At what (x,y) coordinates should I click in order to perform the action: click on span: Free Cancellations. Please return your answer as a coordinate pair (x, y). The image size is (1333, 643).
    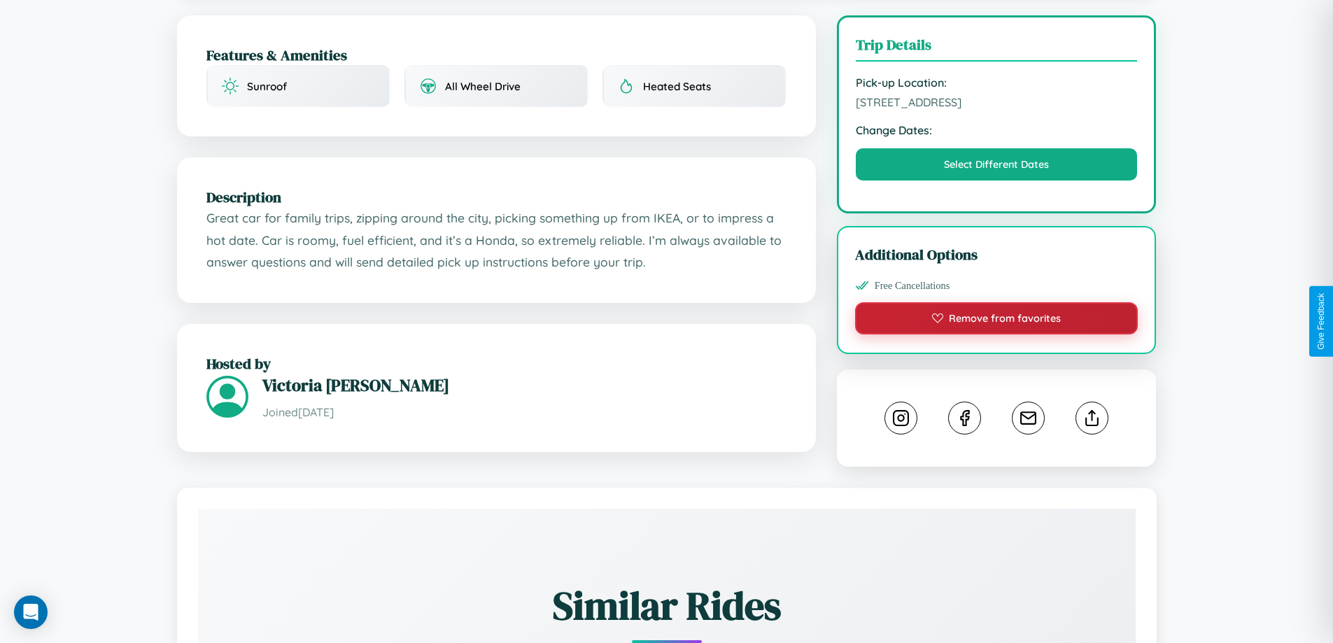
    Looking at the image, I should click on (912, 285).